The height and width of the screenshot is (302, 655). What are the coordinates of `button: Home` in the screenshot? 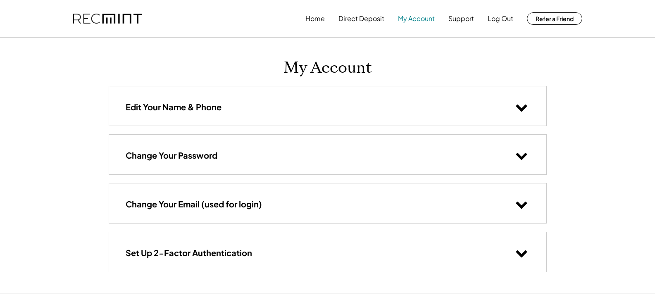 It's located at (315, 19).